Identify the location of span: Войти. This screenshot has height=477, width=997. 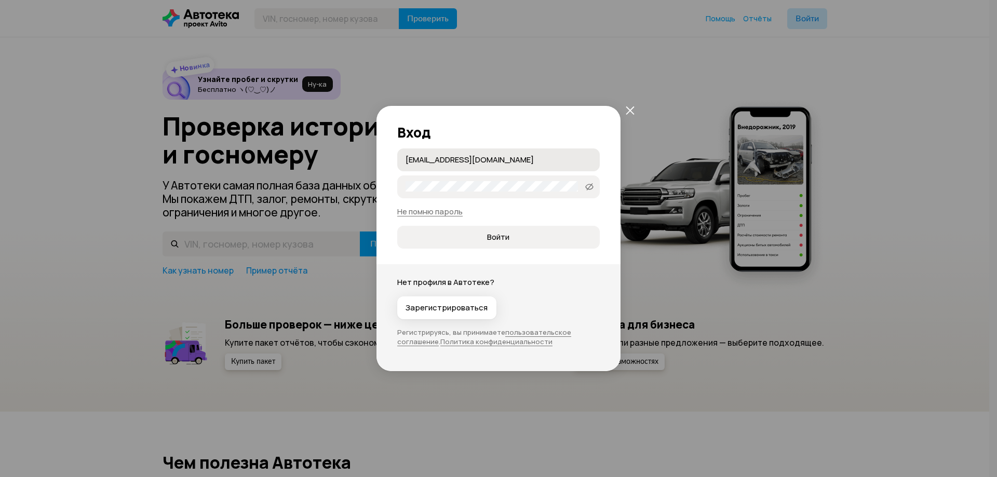
(498, 237).